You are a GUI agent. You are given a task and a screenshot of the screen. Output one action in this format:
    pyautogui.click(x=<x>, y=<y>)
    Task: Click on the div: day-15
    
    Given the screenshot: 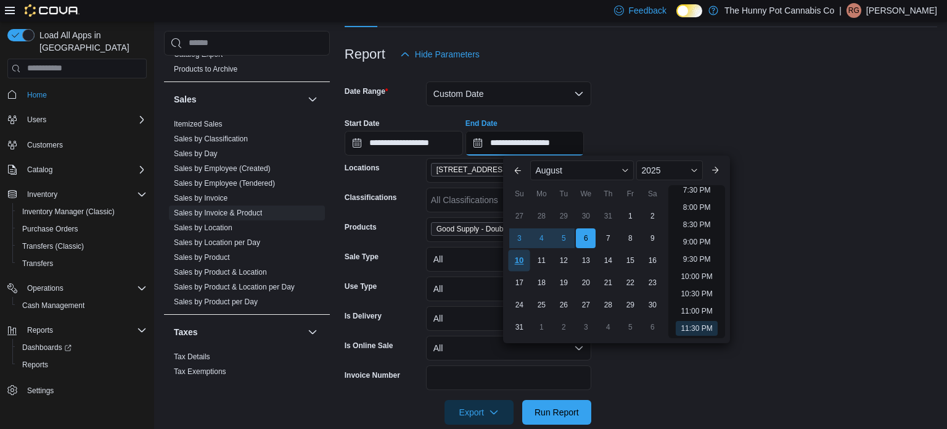 What is the action you would take?
    pyautogui.click(x=630, y=260)
    